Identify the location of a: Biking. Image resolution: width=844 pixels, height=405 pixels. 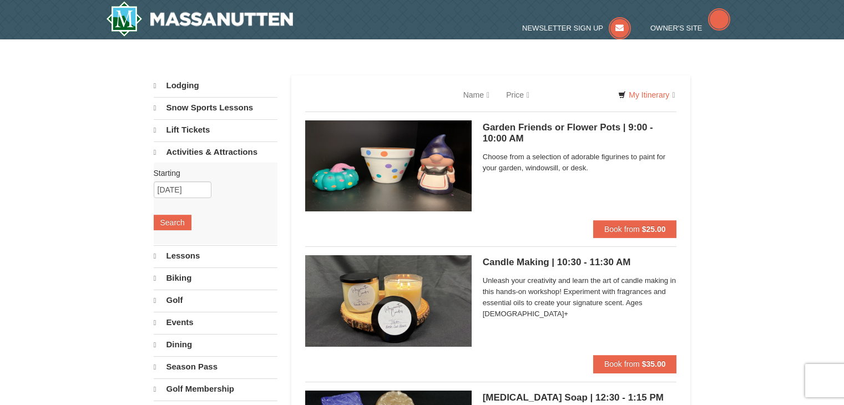
(215, 278).